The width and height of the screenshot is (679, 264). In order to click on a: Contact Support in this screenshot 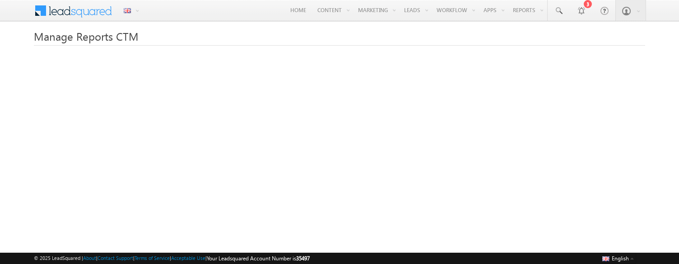, I will do `click(115, 257)`.